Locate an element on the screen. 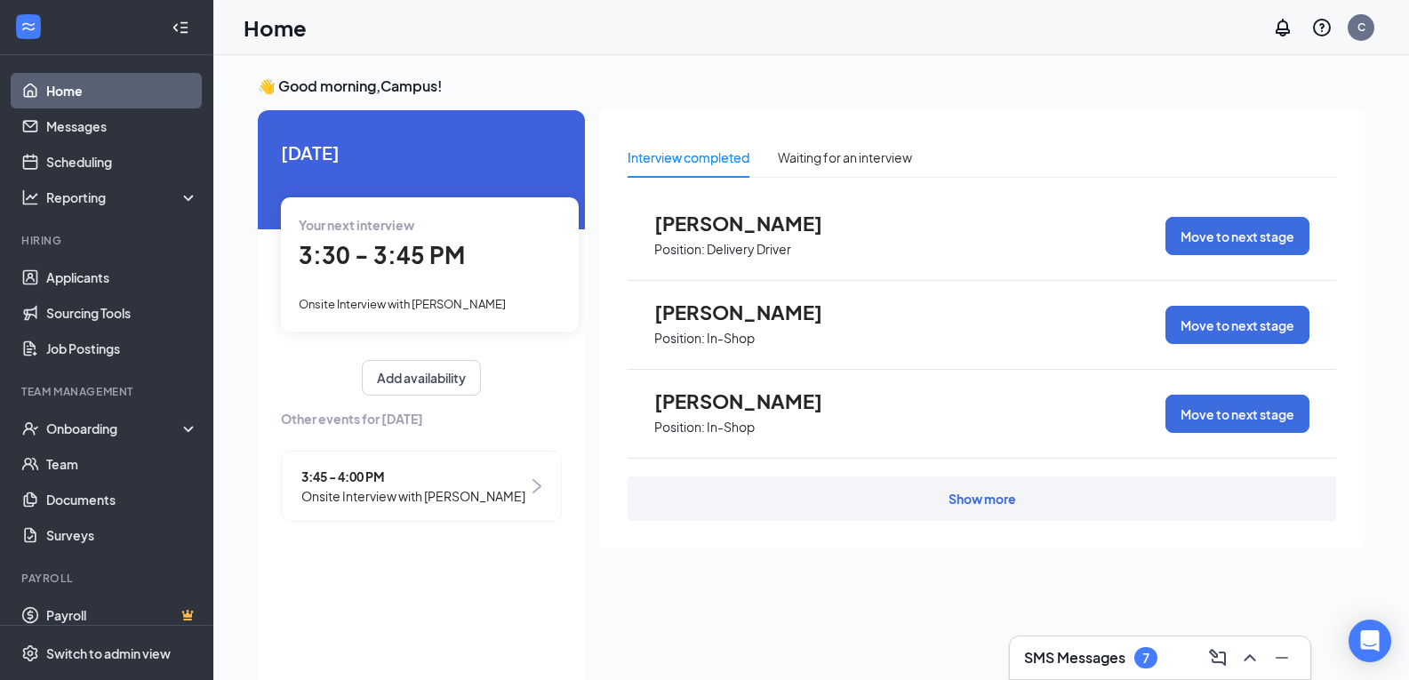 The image size is (1409, 680). a: Applicants is located at coordinates (122, 277).